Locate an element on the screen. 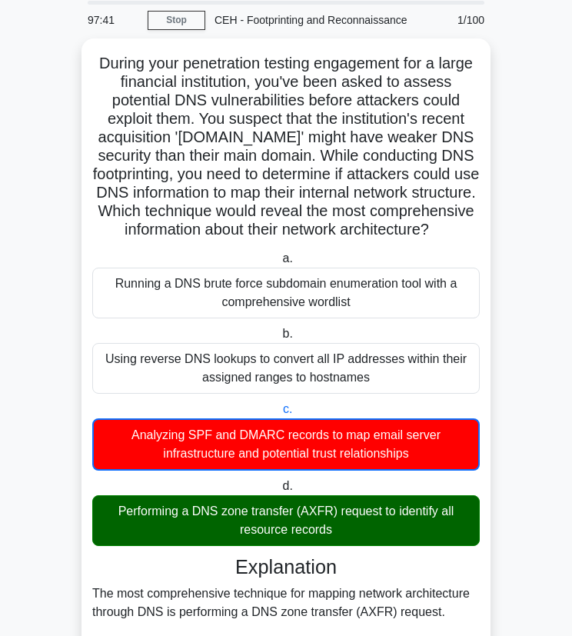  div: Running a DNS brute force subdomain enumeration tool with a comprehensive wordlist is located at coordinates (286, 293).